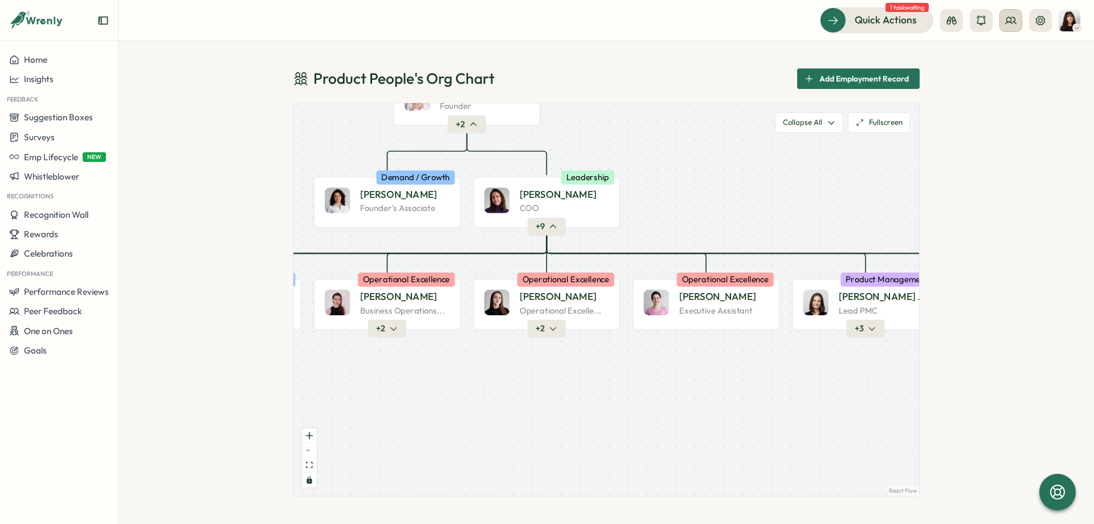 This screenshot has height=524, width=1094. I want to click on span: One on Ones, so click(48, 331).